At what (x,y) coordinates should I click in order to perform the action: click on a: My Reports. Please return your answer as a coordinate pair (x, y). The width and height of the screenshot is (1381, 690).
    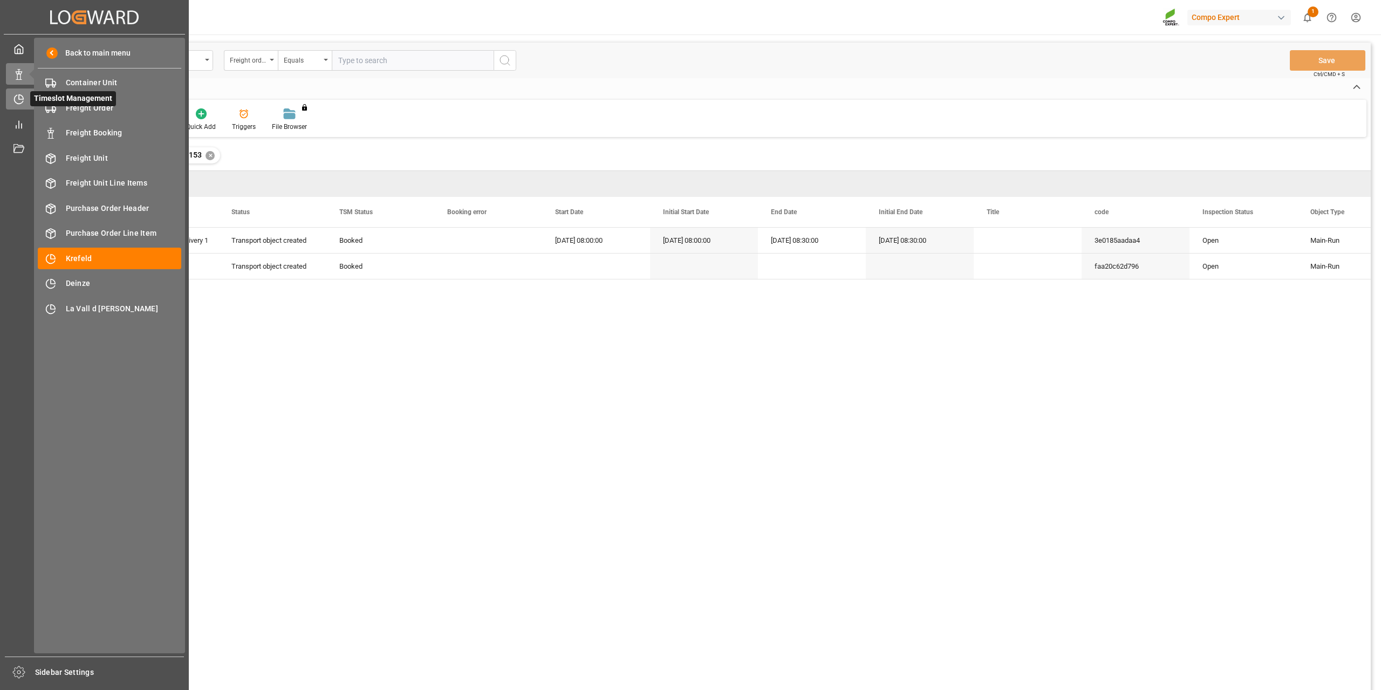
    Looking at the image, I should click on (94, 124).